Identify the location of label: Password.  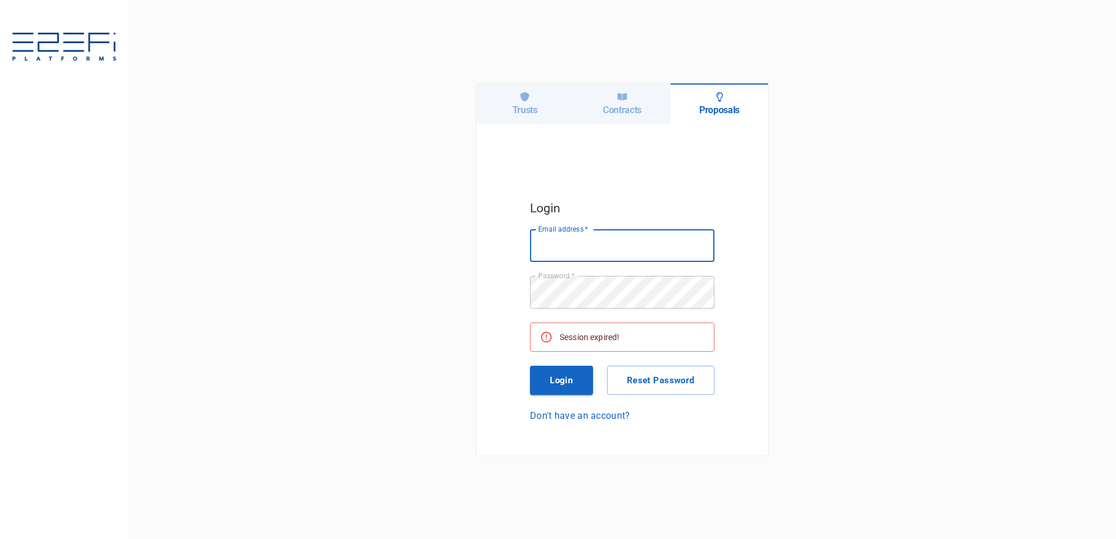
(556, 276).